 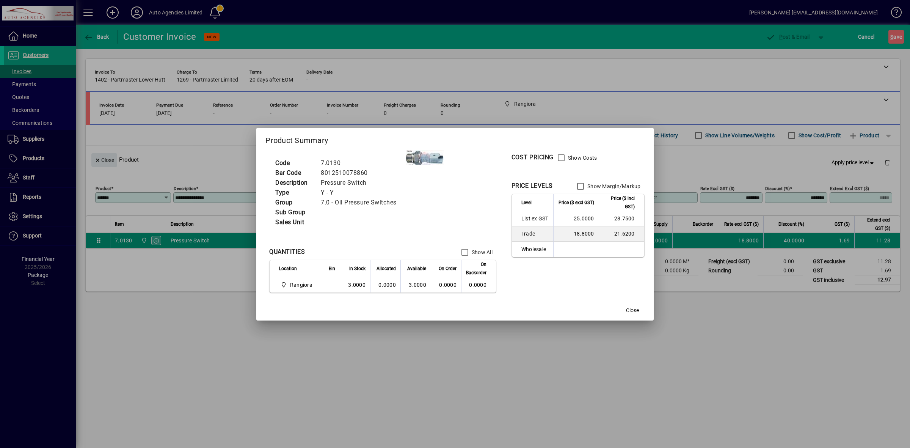 What do you see at coordinates (294, 183) in the screenshot?
I see `td: Description` at bounding box center [294, 183].